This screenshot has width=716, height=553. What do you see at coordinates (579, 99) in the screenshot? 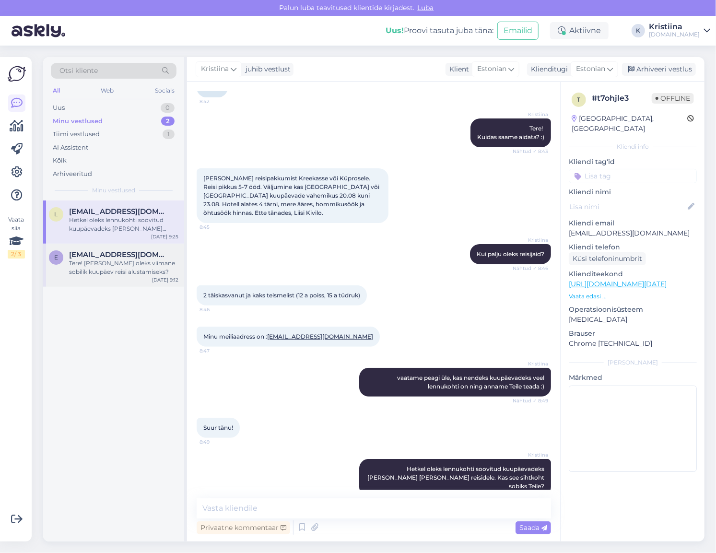
I see `span: t` at bounding box center [579, 99].